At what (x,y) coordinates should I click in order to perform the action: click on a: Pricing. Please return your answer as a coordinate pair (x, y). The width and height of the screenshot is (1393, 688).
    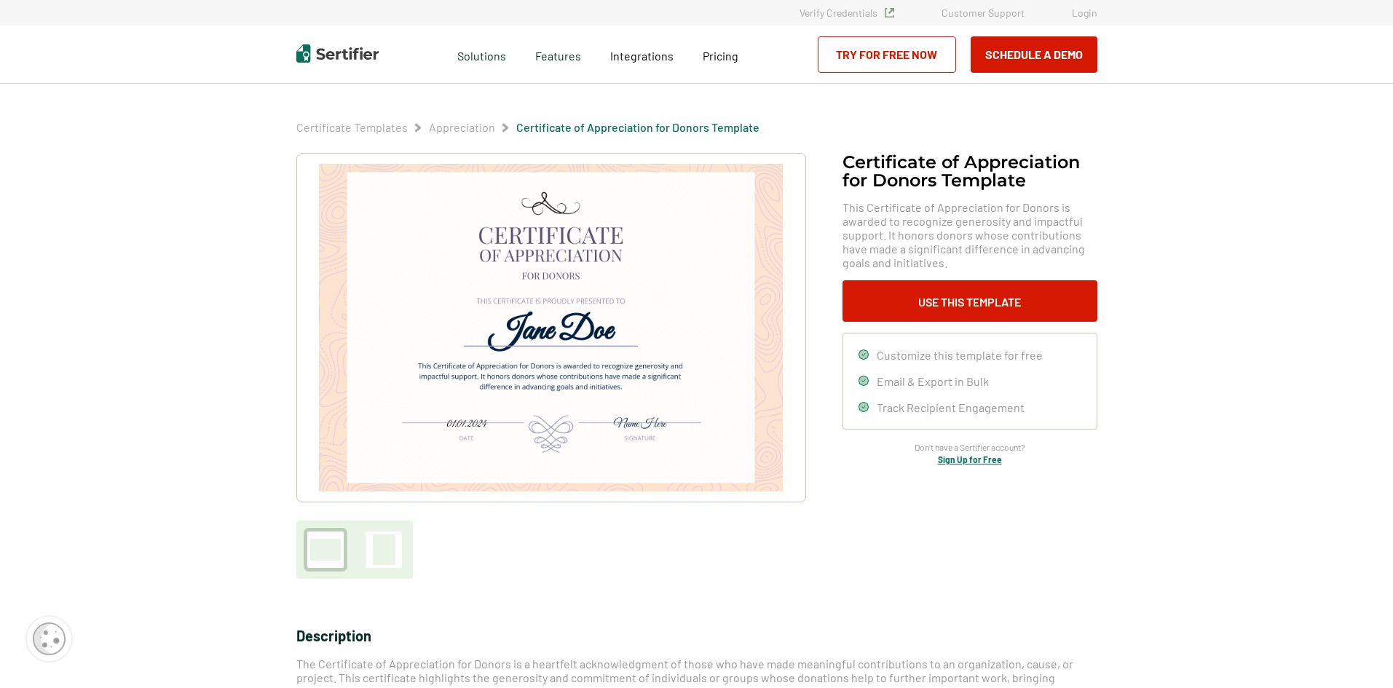
    Looking at the image, I should click on (720, 54).